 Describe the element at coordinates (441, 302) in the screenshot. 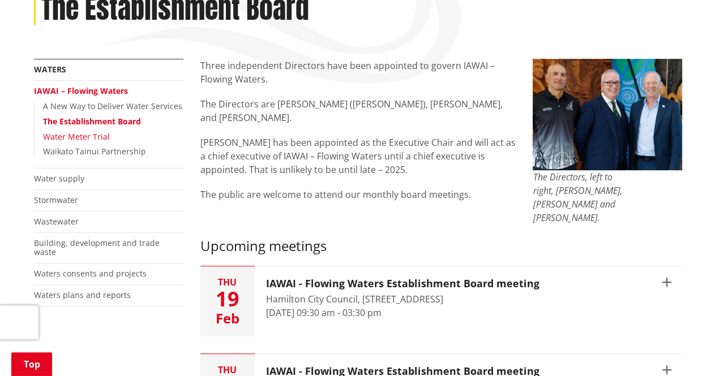

I see `button: Thu 19 Feb IAWAI - Flowing Waters Establishment Board meeting Hamilton City Council, [STREET_ADDR...` at that location.